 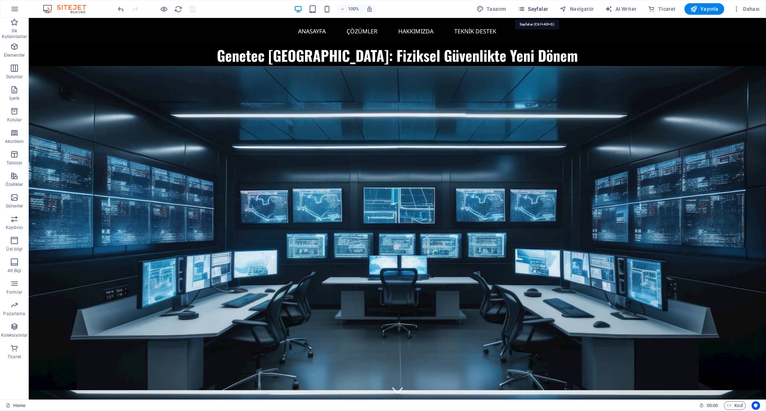 What do you see at coordinates (491, 9) in the screenshot?
I see `div: Tasarım (Ctrl+Alt+Y)` at bounding box center [491, 9].